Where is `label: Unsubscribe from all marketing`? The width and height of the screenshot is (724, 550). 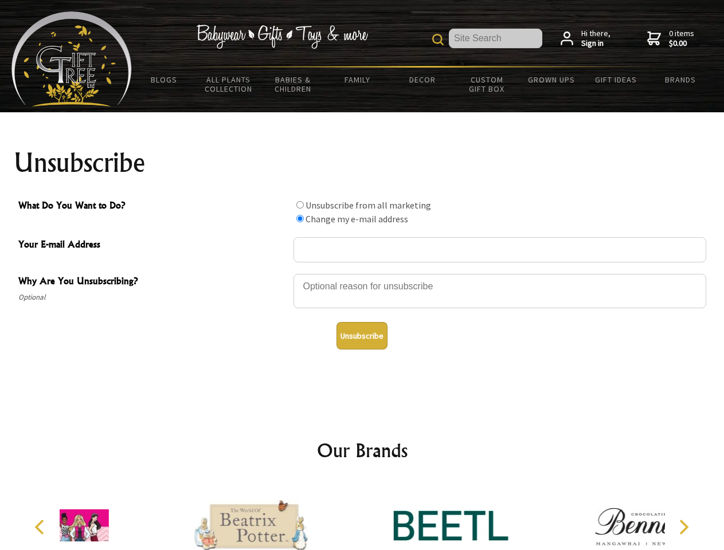 label: Unsubscribe from all marketing is located at coordinates (368, 205).